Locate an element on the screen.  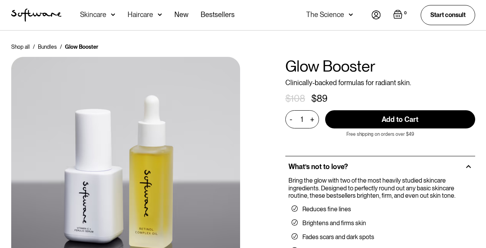
div: Haircare is located at coordinates (140, 15).